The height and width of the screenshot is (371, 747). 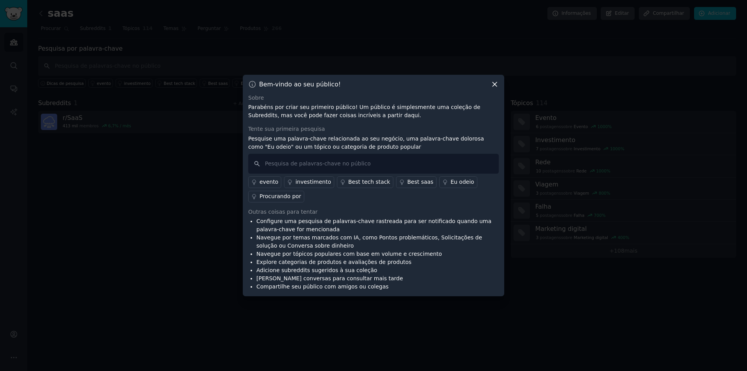 I want to click on font: Parabéns por criar seu primeiro público! Um público é simplesmente uma coleção de Subreddits, mas..., so click(x=364, y=111).